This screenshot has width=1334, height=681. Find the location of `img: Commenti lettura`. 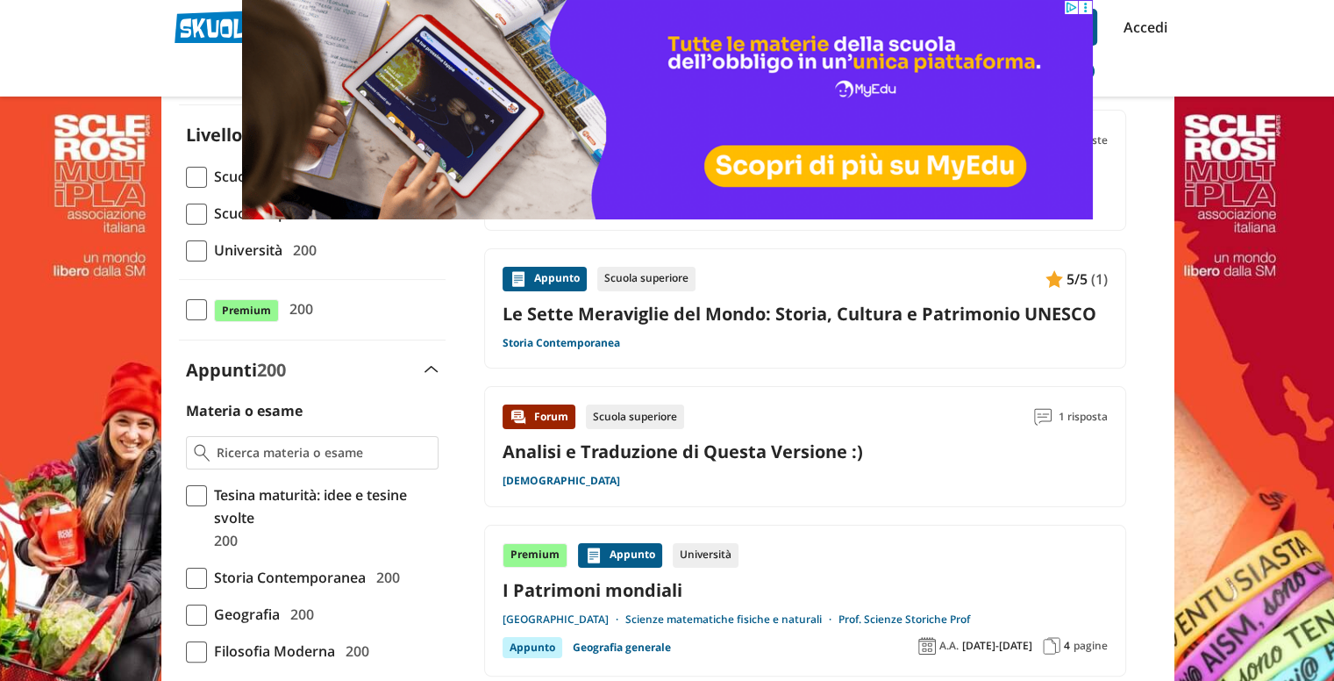

img: Commenti lettura is located at coordinates (1043, 417).